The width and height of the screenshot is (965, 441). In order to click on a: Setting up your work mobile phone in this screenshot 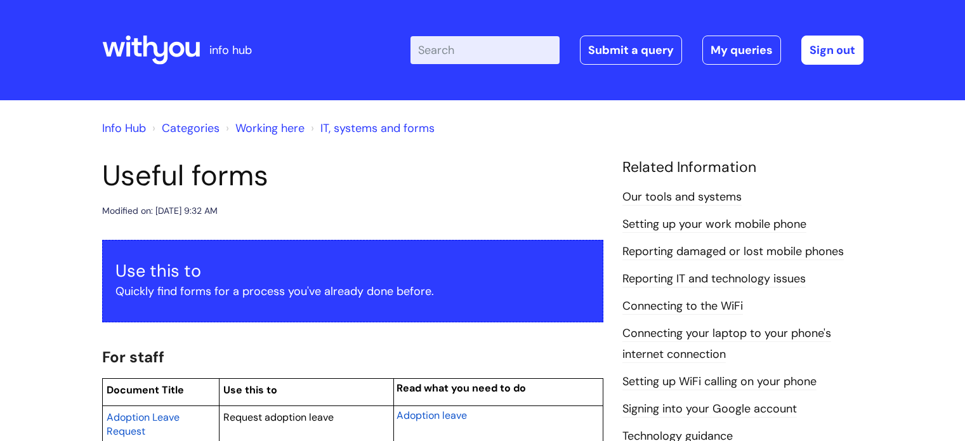, I will do `click(714, 224)`.